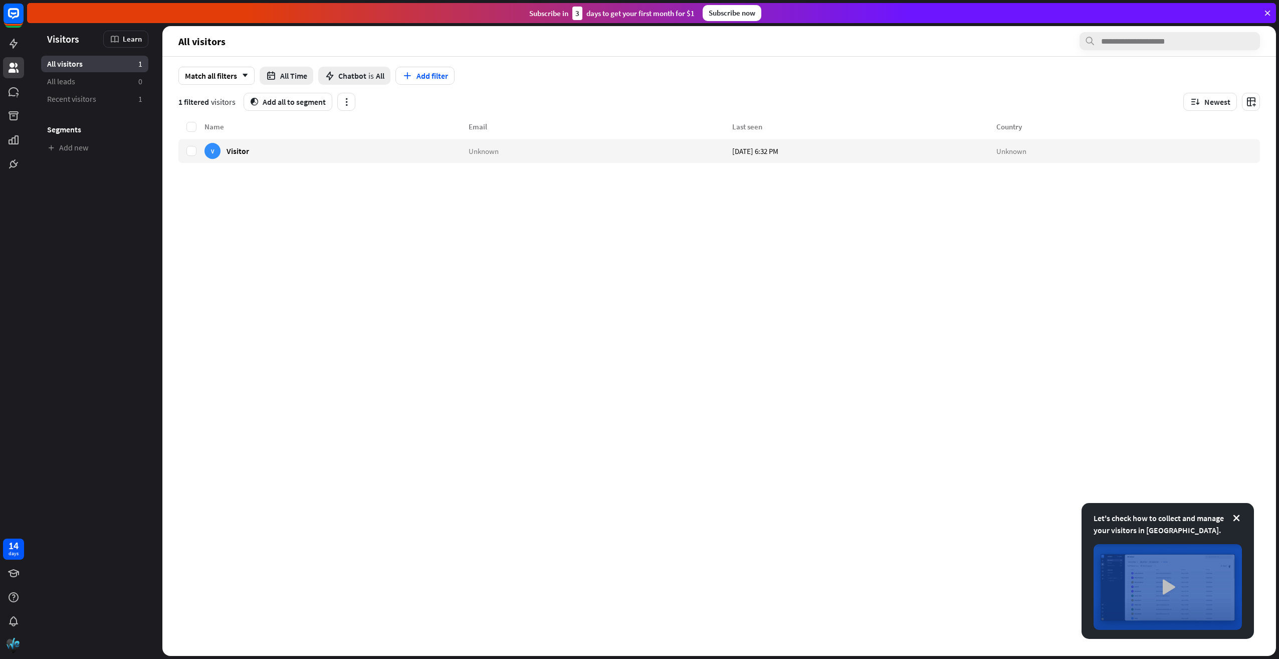 The height and width of the screenshot is (659, 1279). What do you see at coordinates (1128, 126) in the screenshot?
I see `div: Country` at bounding box center [1128, 126].